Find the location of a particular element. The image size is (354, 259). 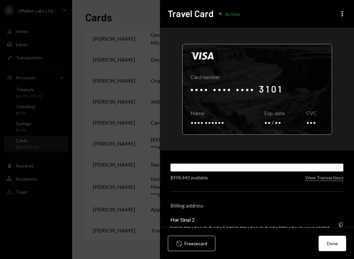

div: Billing address is located at coordinates (257, 205).